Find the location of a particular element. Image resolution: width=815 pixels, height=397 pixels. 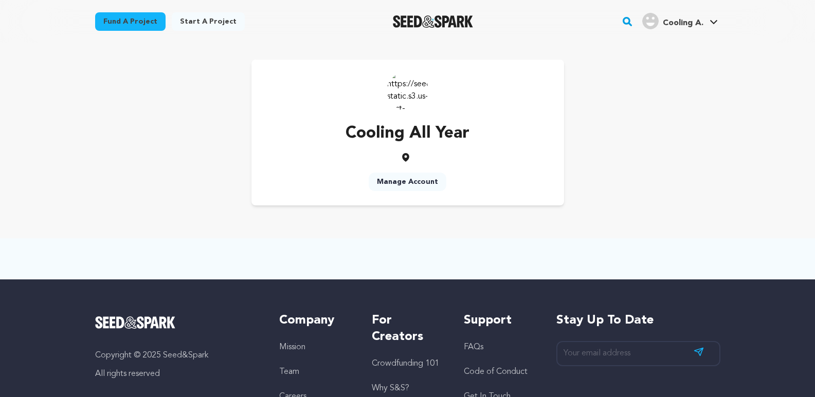

a: Manage Account is located at coordinates (407, 182).